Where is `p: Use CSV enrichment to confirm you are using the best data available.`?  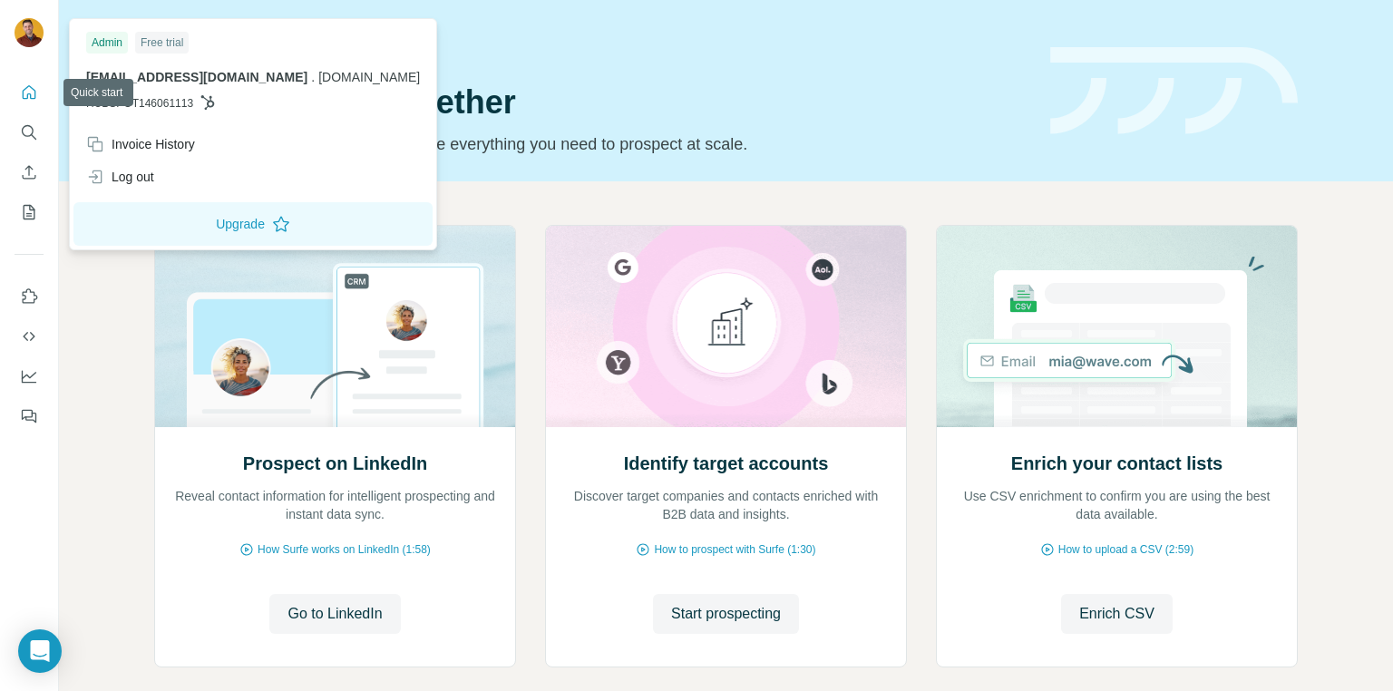
p: Use CSV enrichment to confirm you are using the best data available. is located at coordinates (1116, 505).